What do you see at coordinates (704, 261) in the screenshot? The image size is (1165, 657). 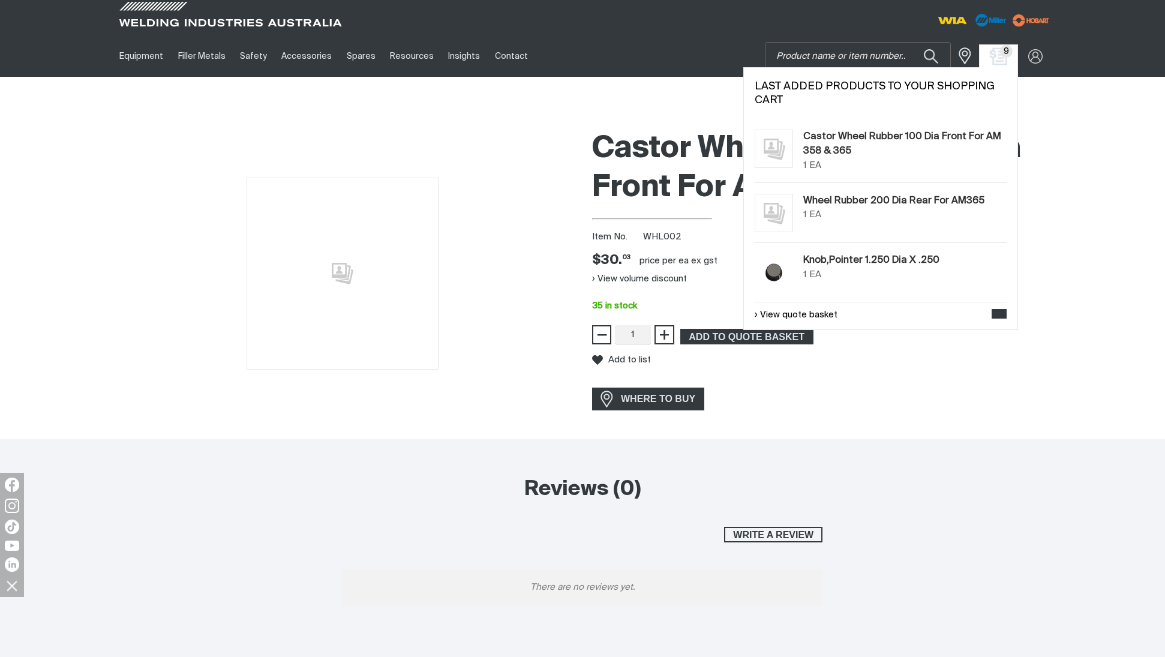 I see `div: ex gst` at bounding box center [704, 261].